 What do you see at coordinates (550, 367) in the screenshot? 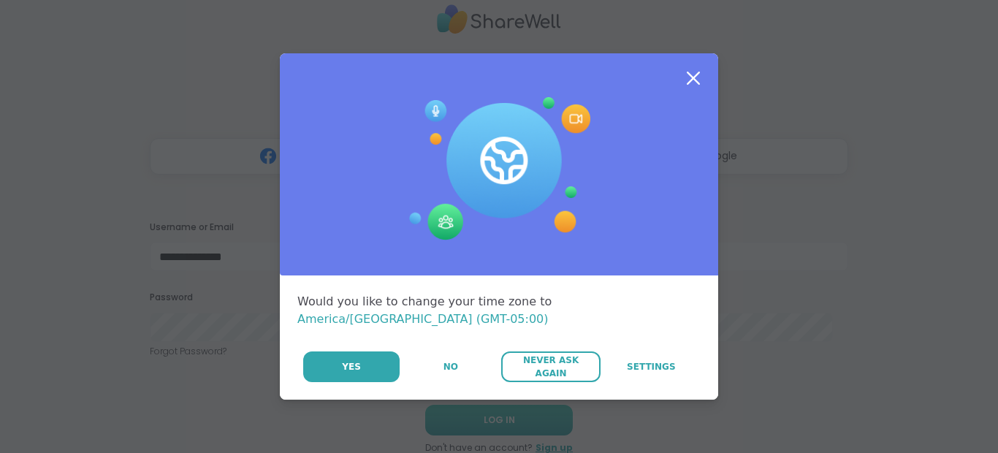
I see `button: Never Ask Again` at bounding box center [550, 367].